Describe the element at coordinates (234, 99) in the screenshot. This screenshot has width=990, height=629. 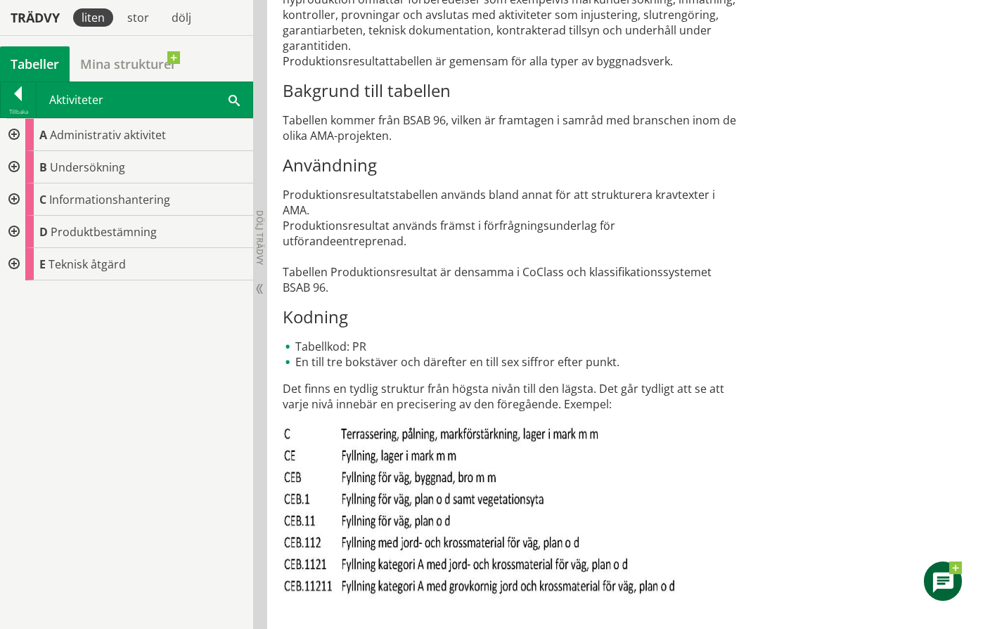
I see `span: Sök i tabellen` at that location.